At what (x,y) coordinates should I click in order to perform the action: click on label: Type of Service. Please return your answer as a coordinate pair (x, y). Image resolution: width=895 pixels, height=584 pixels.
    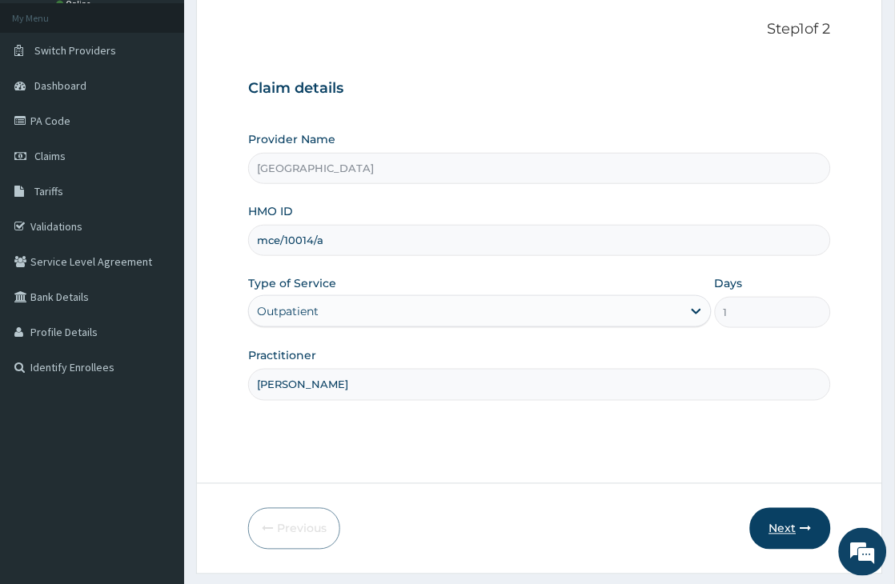
    Looking at the image, I should click on (292, 283).